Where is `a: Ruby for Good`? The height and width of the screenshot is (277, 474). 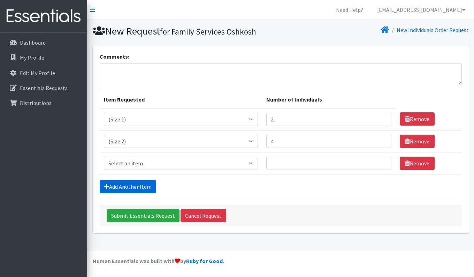
a: Ruby for Good is located at coordinates (204, 261).